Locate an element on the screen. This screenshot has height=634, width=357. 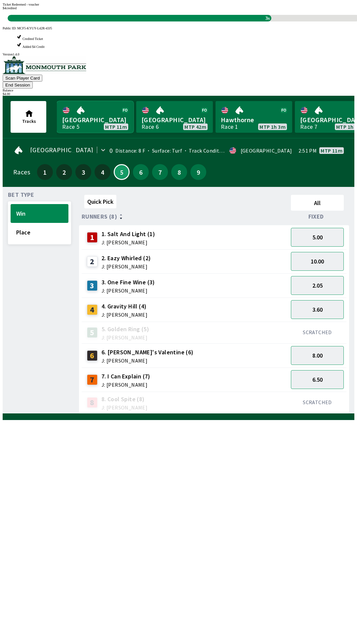
span: 8.00 is located at coordinates (317, 356).